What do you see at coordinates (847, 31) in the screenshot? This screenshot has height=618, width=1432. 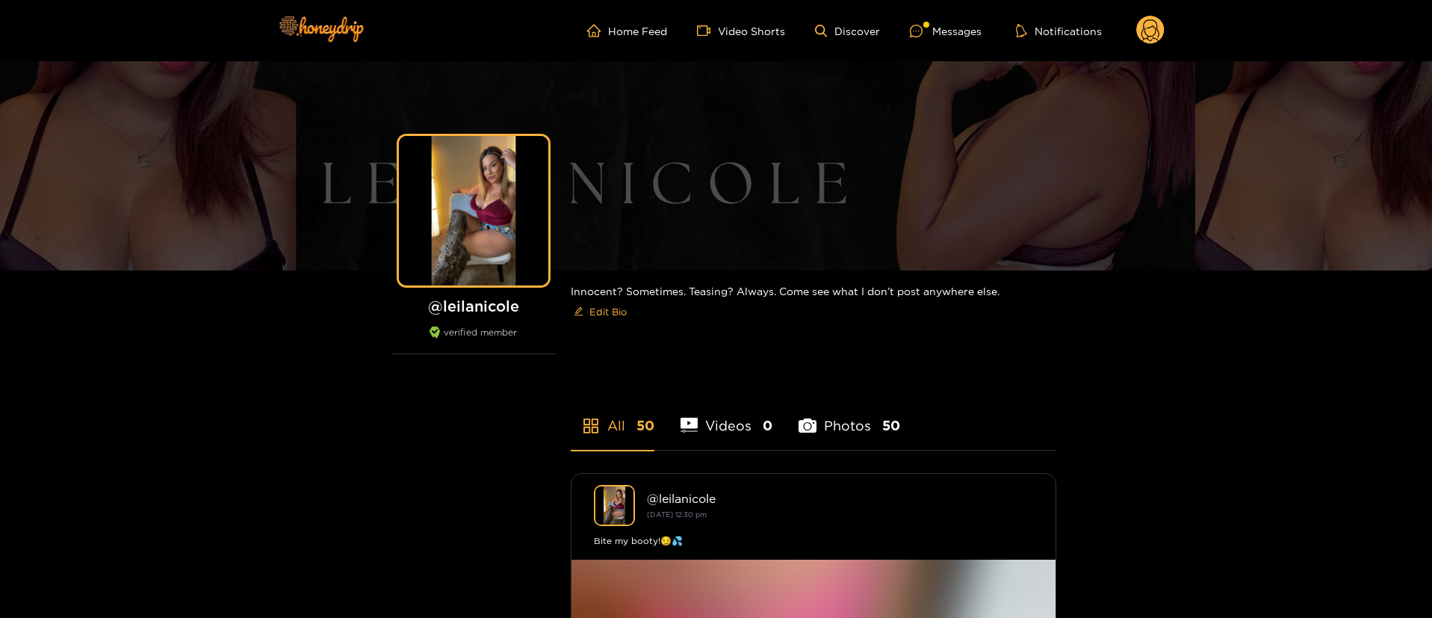 I see `a: Discover` at bounding box center [847, 31].